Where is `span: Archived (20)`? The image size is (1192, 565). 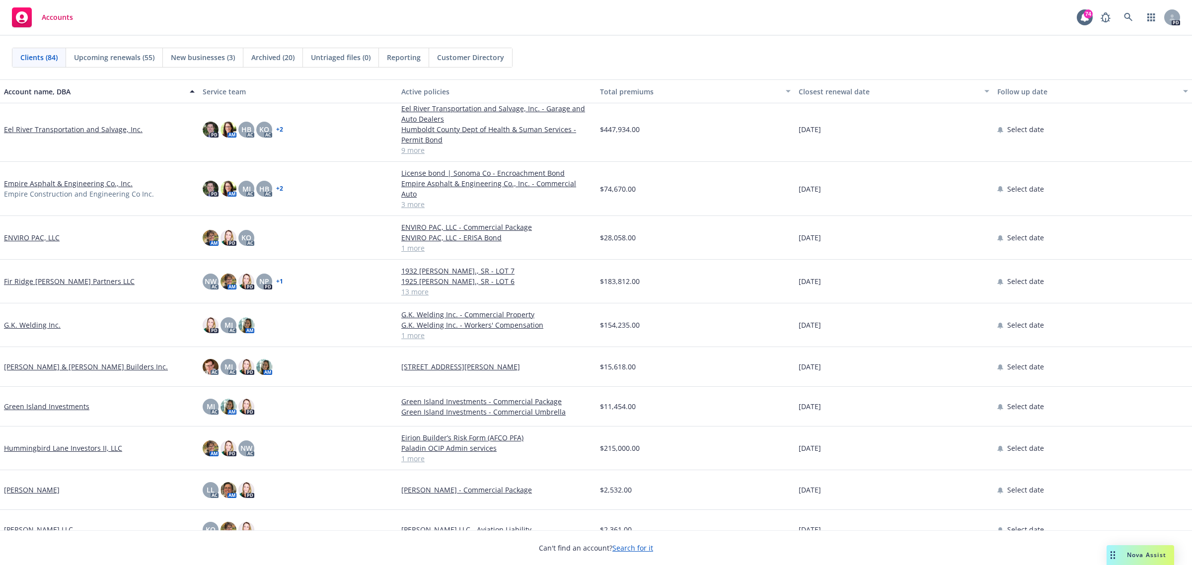 span: Archived (20) is located at coordinates (273, 57).